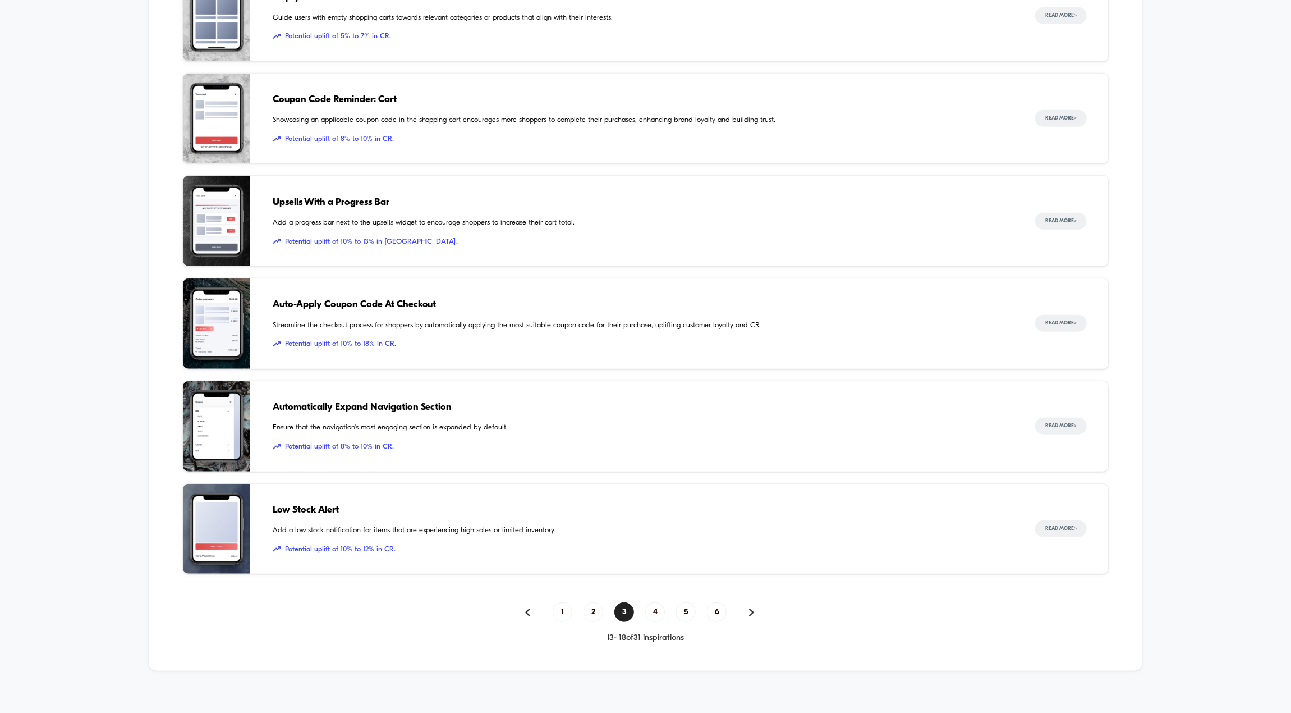  What do you see at coordinates (217, 529) in the screenshot?
I see `img: Add a low stock notification for items that are experiencing high sales or limited inventory.` at bounding box center [217, 529].